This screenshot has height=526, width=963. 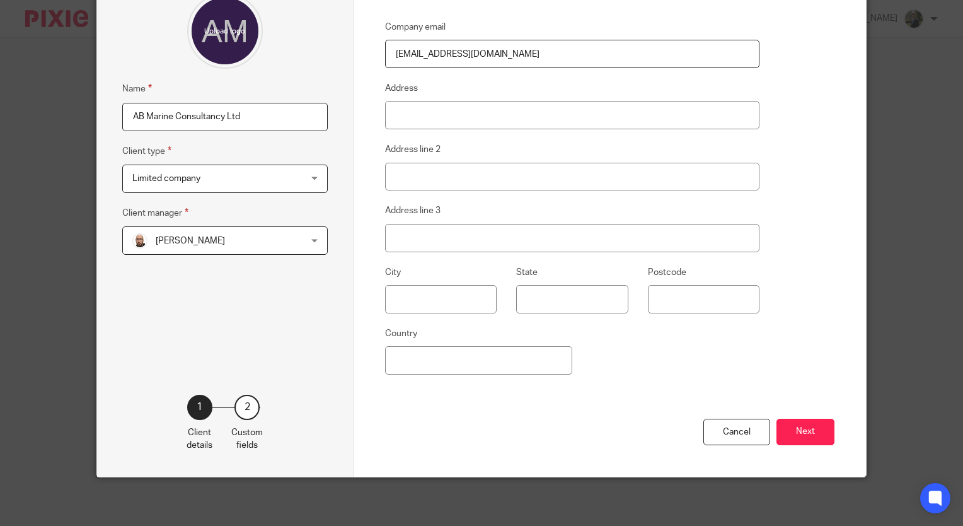 I want to click on label: Address, so click(x=402, y=88).